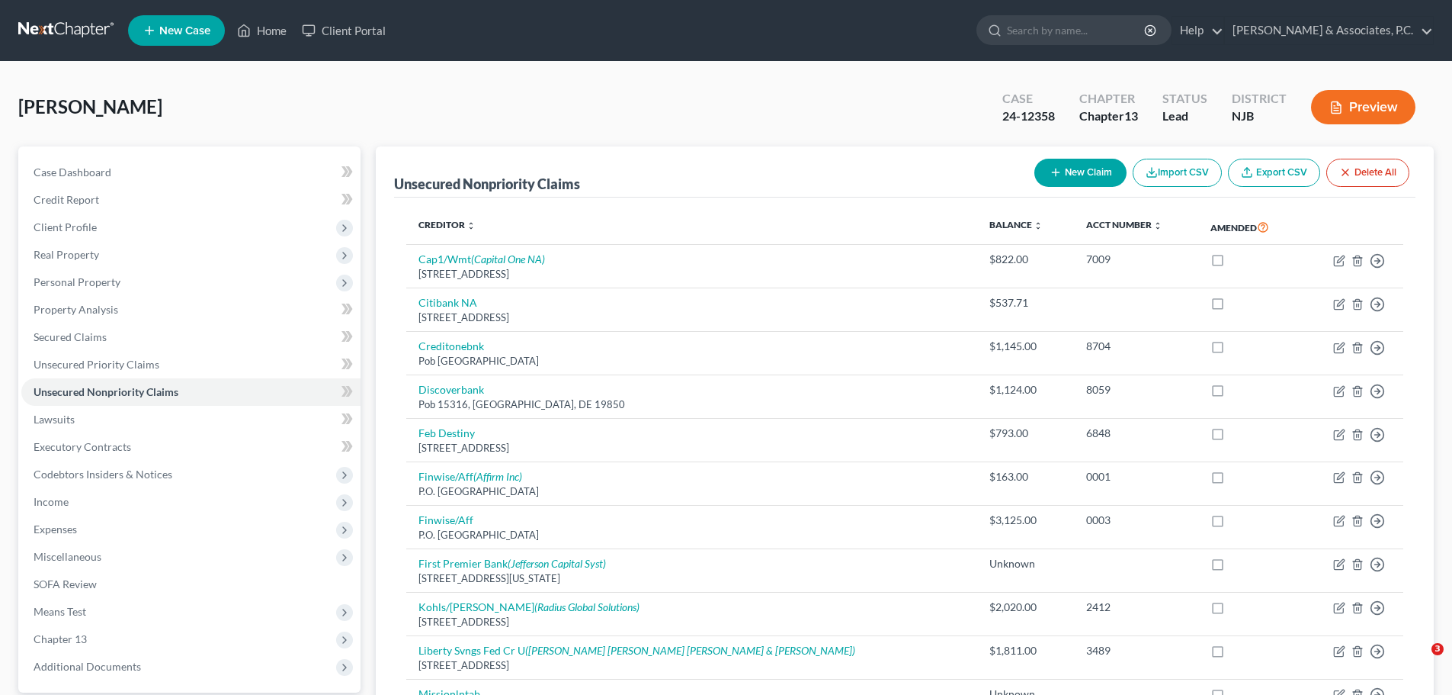 This screenshot has height=695, width=1452. Describe the element at coordinates (451, 345) in the screenshot. I see `a: Creditonebnk` at that location.